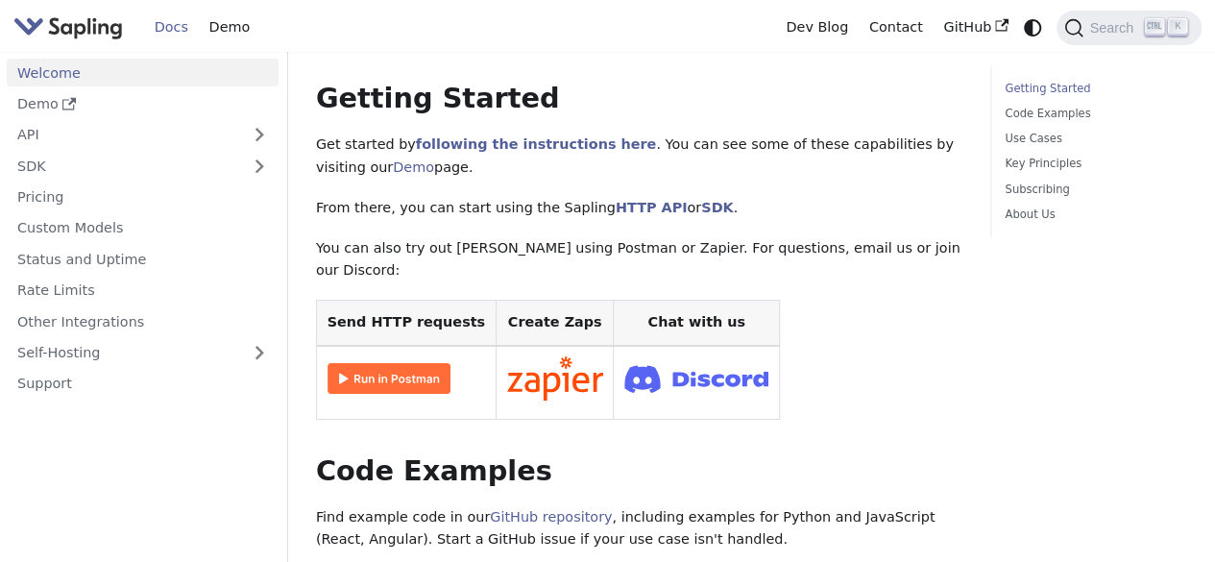 Image resolution: width=1215 pixels, height=562 pixels. I want to click on a: Key Principles, so click(1092, 163).